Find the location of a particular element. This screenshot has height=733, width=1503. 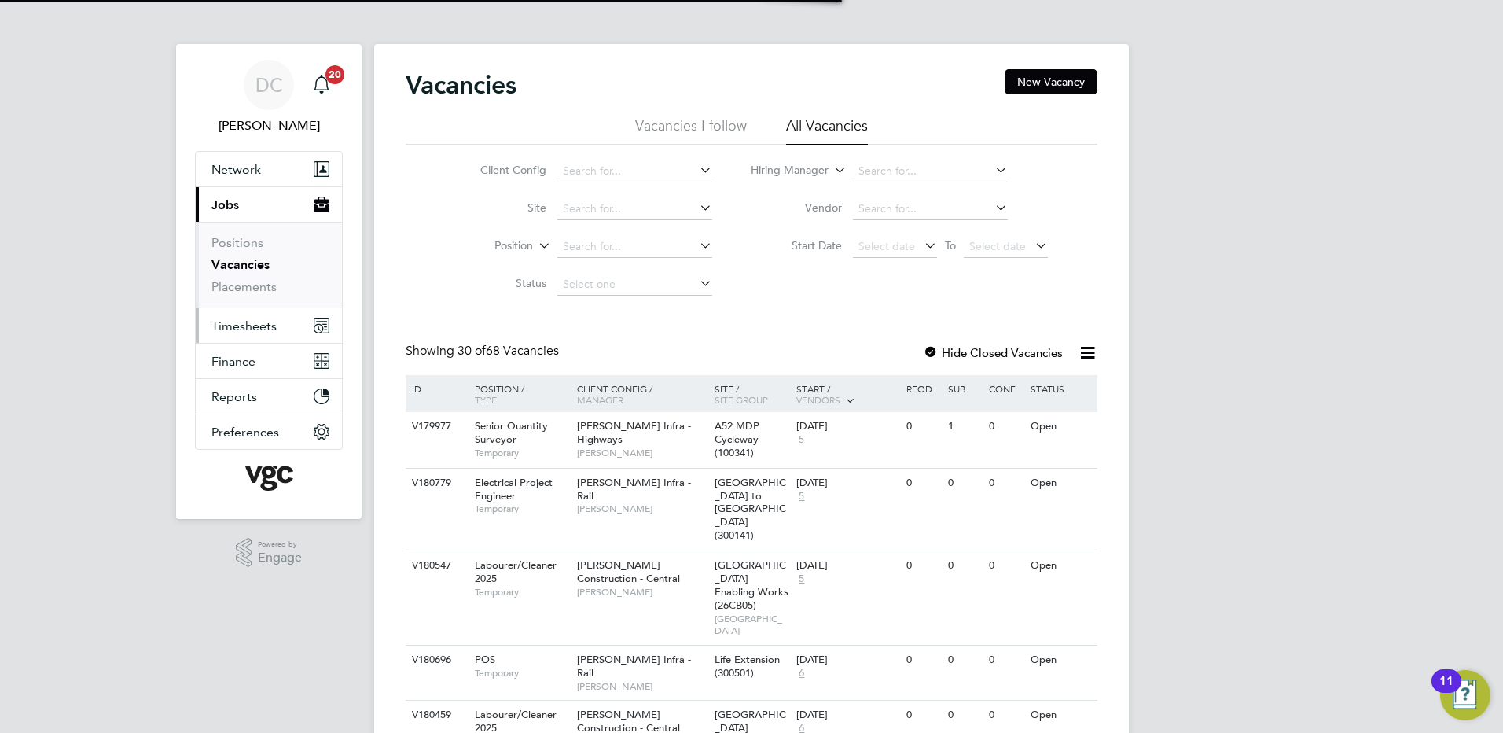

span: Preferences is located at coordinates (245, 431).